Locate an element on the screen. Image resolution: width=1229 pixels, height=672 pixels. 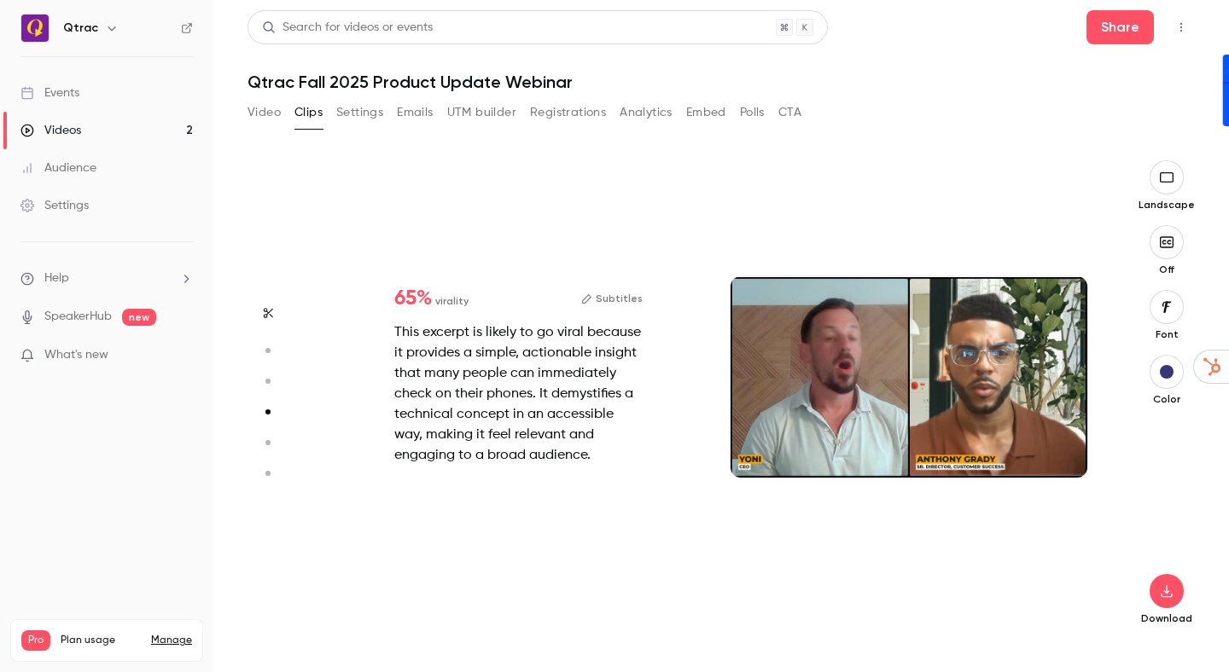
button: Polls is located at coordinates (752, 113).